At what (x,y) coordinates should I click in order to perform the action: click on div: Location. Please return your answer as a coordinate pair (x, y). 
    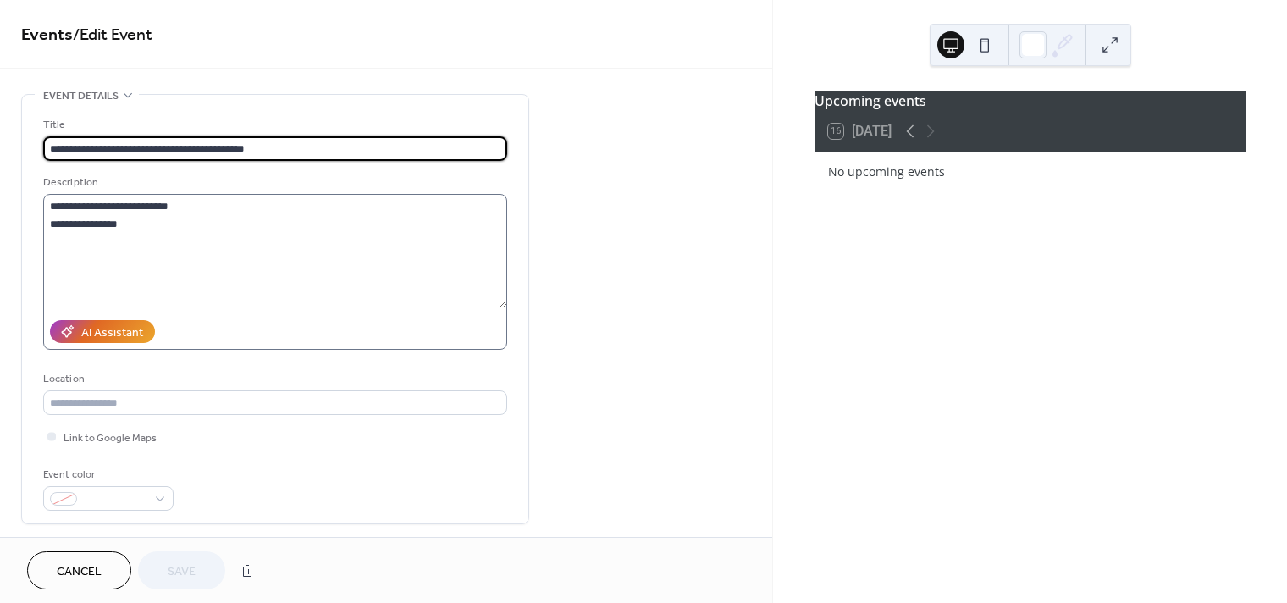
    Looking at the image, I should click on (274, 379).